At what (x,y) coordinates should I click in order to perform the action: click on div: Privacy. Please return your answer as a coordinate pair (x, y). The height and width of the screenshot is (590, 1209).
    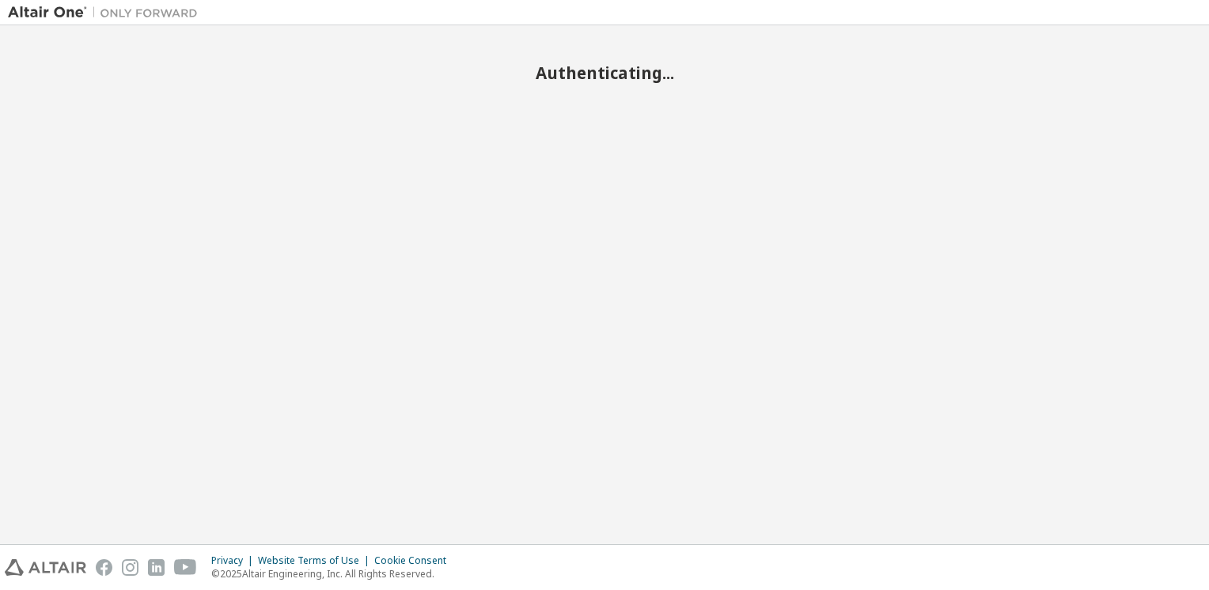
    Looking at the image, I should click on (234, 561).